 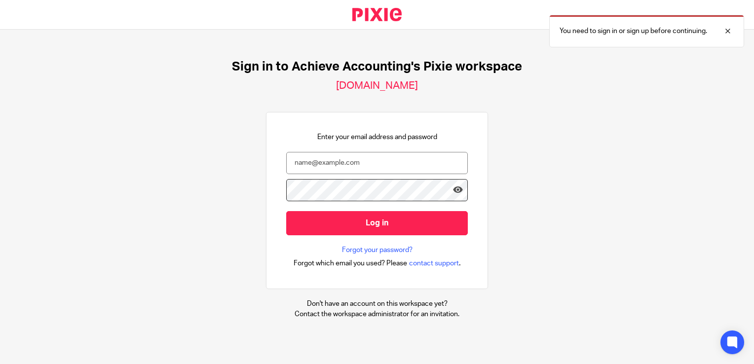 I want to click on p: You need to sign in or sign up before continuing., so click(x=633, y=31).